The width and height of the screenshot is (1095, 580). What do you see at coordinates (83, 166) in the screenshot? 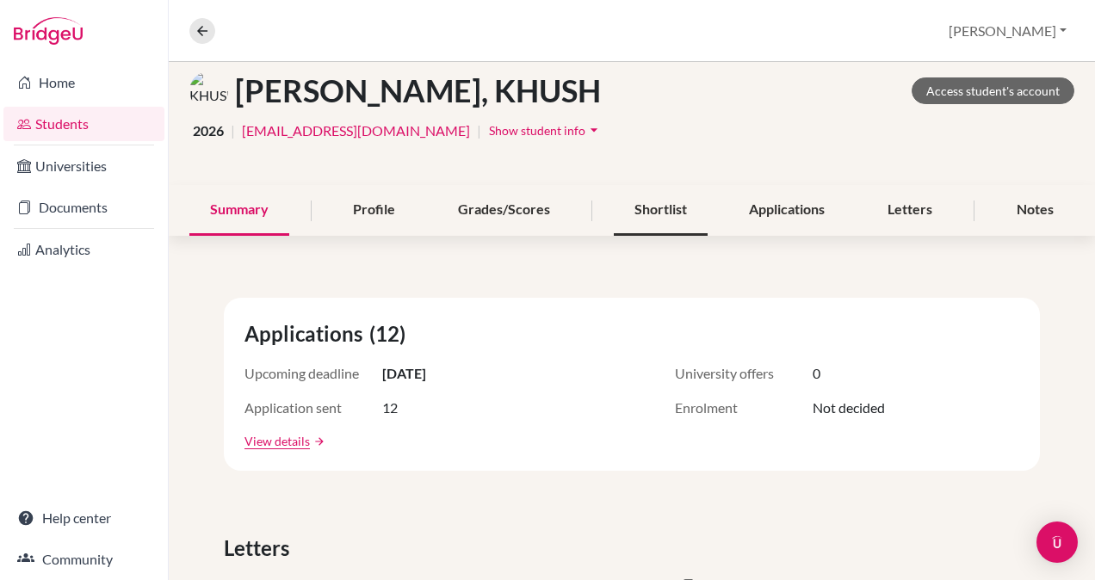
I see `a: Universities` at bounding box center [83, 166].